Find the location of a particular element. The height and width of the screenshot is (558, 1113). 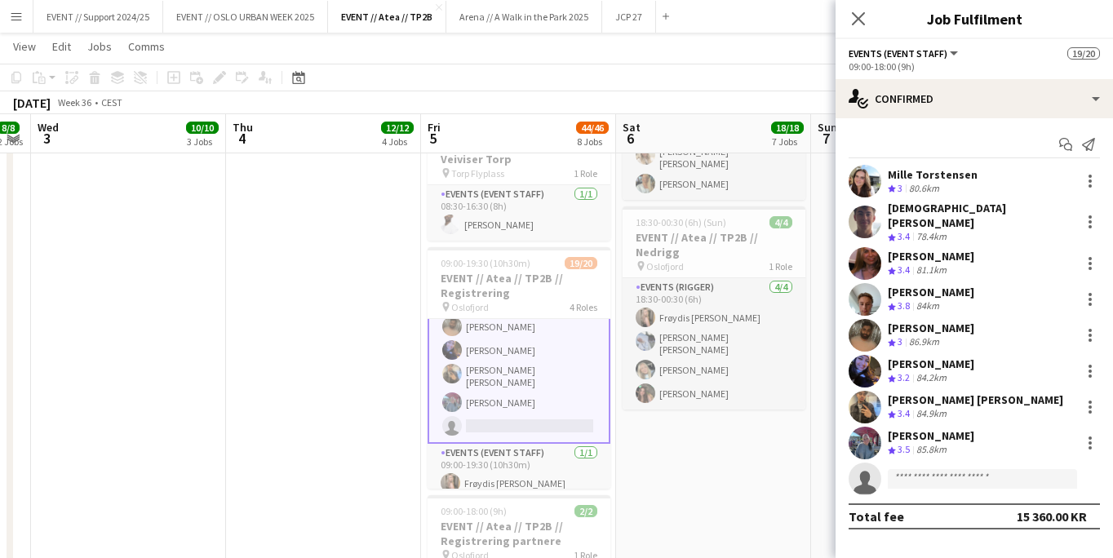

h3: EVENT // Atea // TP2B // Registrering partnere is located at coordinates (519, 533).